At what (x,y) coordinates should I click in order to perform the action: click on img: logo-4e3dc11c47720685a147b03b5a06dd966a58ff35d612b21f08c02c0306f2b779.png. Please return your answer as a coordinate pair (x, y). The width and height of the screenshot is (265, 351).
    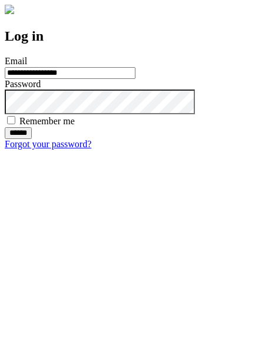
    Looking at the image, I should click on (9, 9).